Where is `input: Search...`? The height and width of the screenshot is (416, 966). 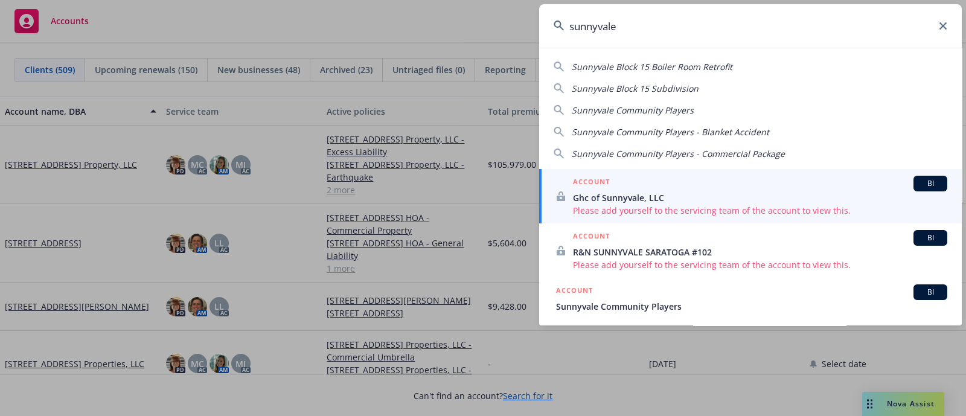
input: Search... is located at coordinates (751, 26).